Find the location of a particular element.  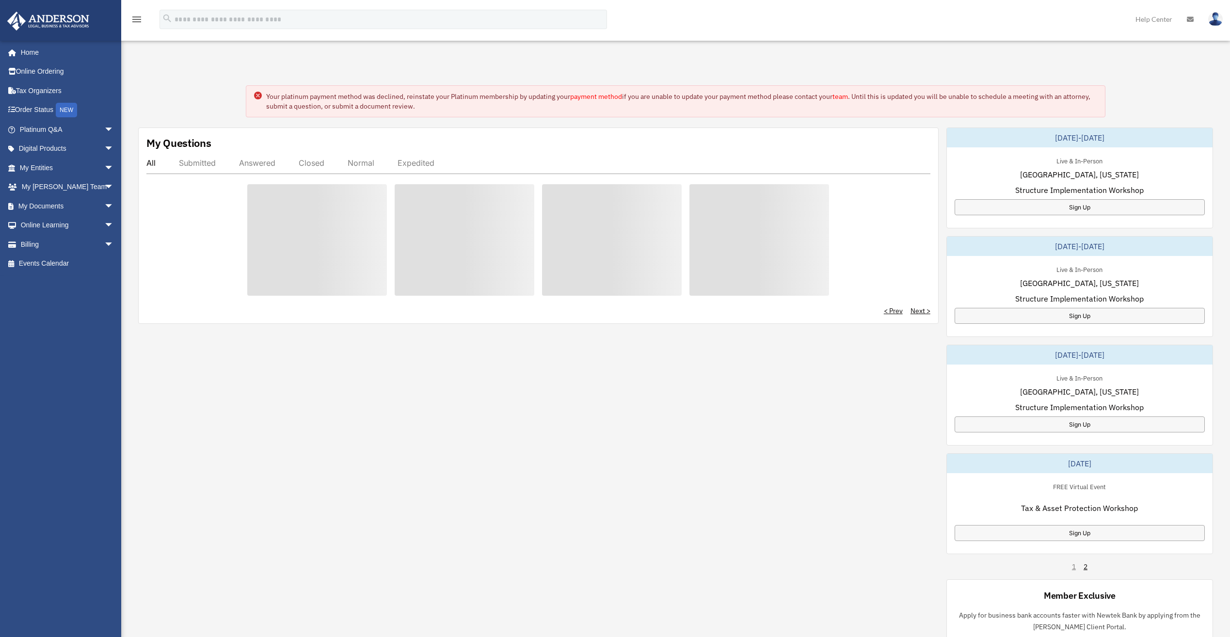

span: Tax & Asset Protection Workshop is located at coordinates (1079, 508).